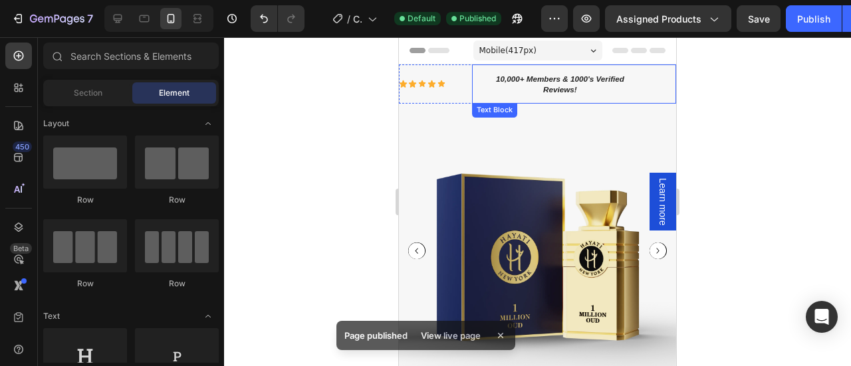  Describe the element at coordinates (21, 249) in the screenshot. I see `div: Beta` at that location.